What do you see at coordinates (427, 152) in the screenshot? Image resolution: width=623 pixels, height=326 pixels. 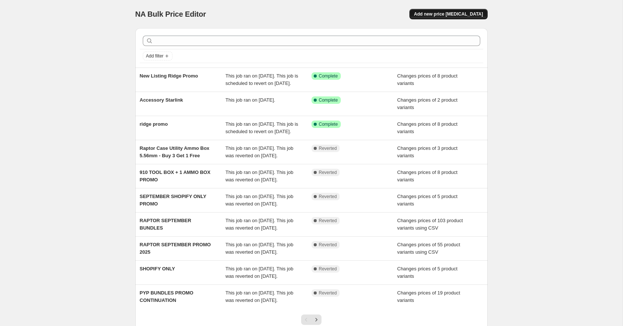 I see `span: Changes prices of 3 product variants` at bounding box center [427, 152].